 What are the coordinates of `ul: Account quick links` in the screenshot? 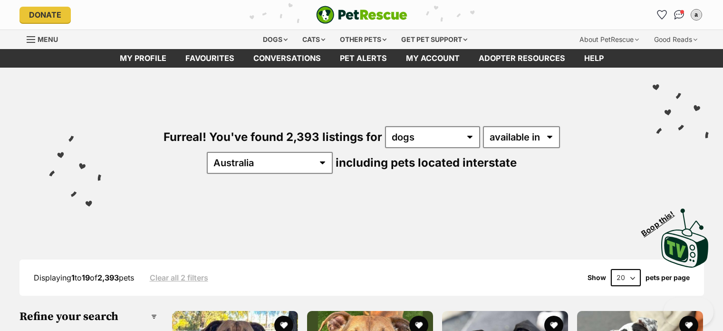 It's located at (680, 15).